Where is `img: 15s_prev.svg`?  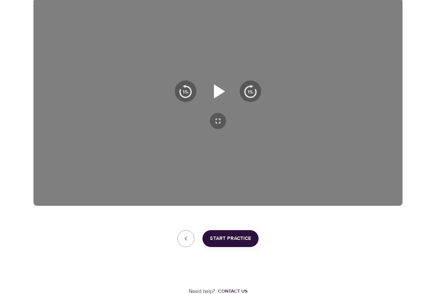
img: 15s_prev.svg is located at coordinates (186, 91).